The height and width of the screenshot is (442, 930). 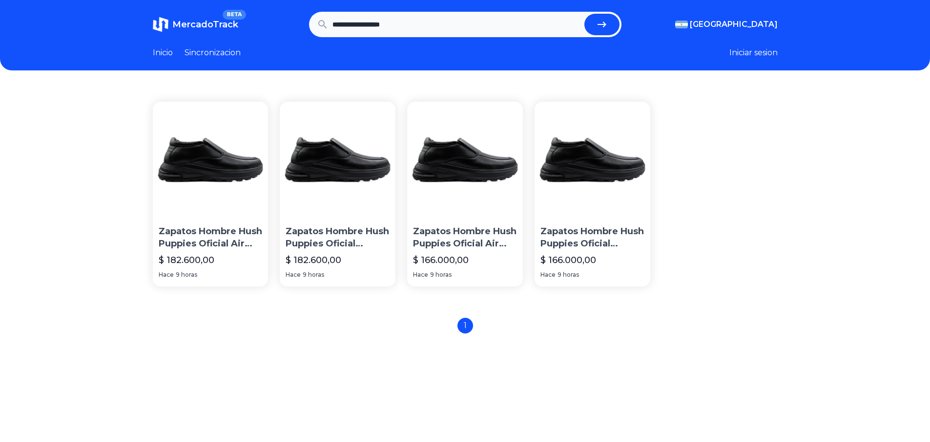 I want to click on img: MercadoTrack, so click(x=161, y=24).